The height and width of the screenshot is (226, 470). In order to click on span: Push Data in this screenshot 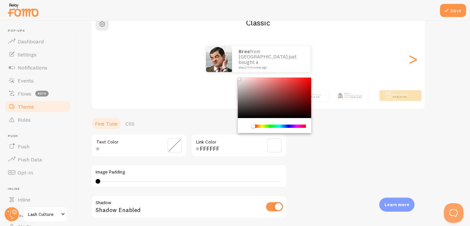, I will do `click(30, 160)`.